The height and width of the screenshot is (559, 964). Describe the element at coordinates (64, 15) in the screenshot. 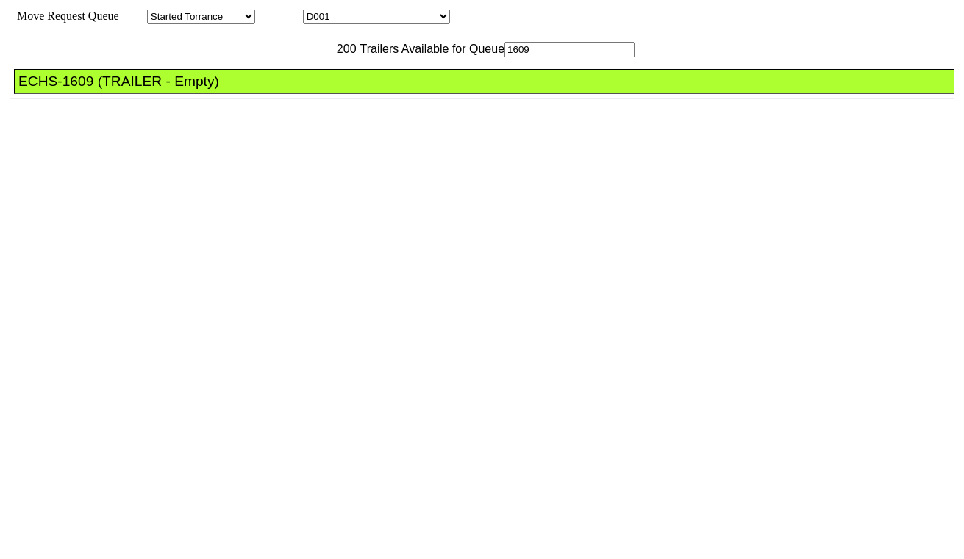

I see `span: Move Request Queue` at that location.